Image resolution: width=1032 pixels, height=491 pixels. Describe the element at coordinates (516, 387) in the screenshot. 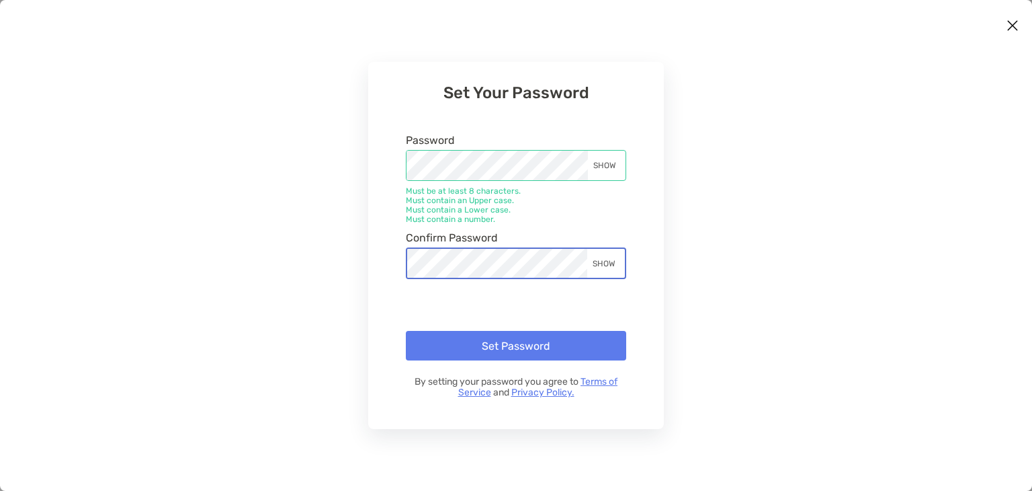

I see `p: By setting your password you agree to and` at that location.